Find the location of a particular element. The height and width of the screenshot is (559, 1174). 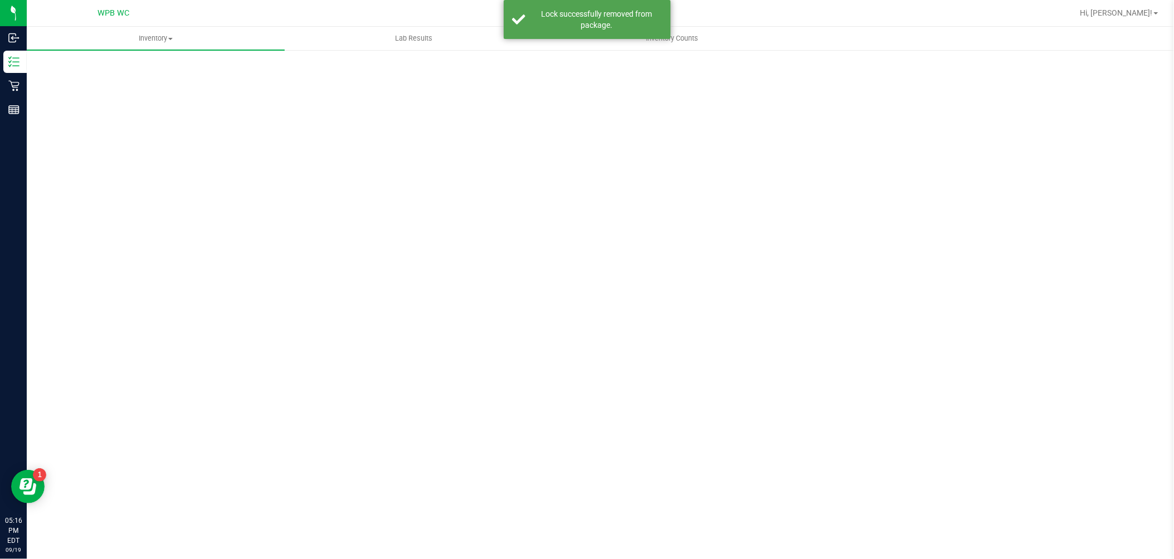

inline-svg: Retail is located at coordinates (14, 86).